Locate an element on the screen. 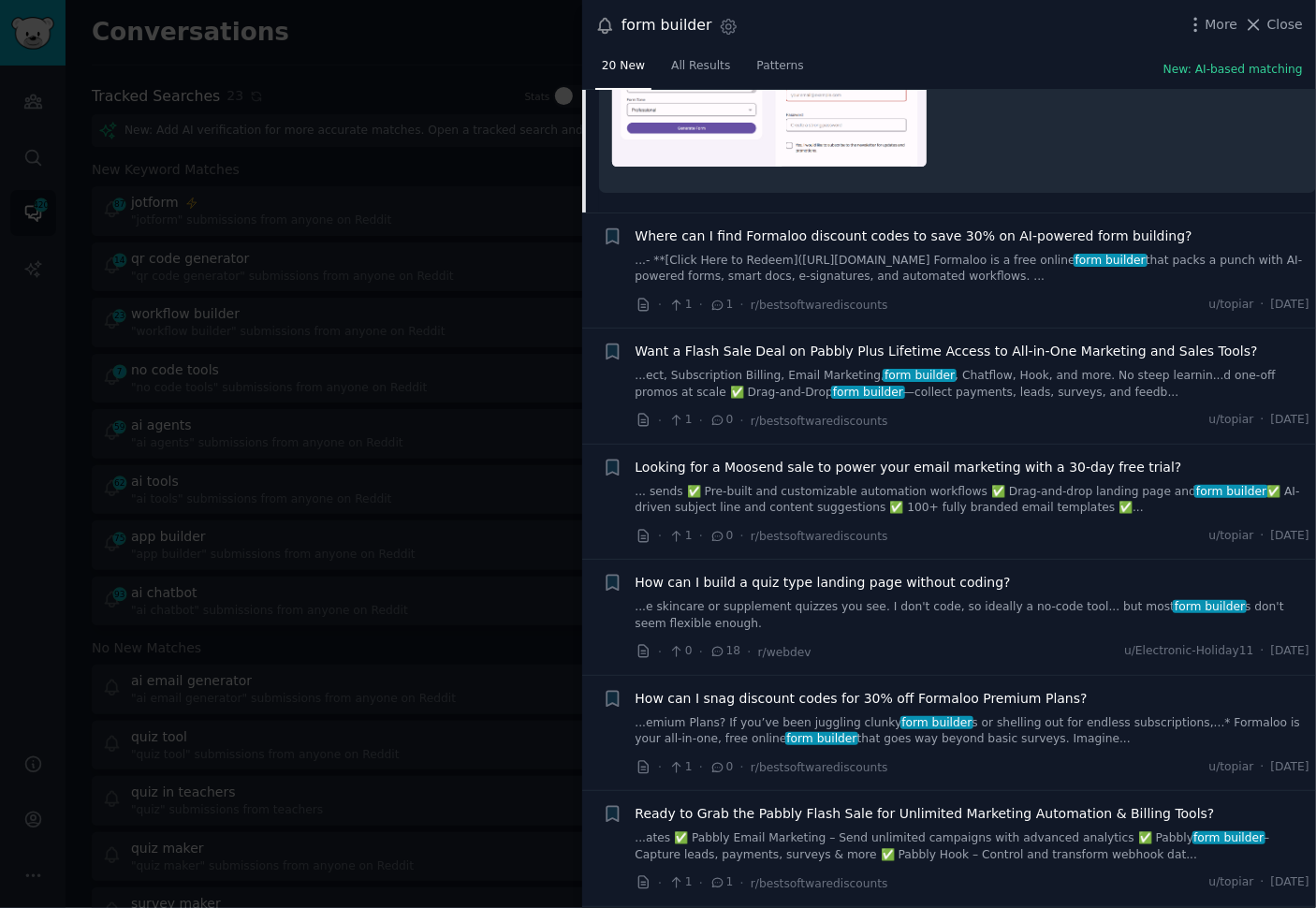 The height and width of the screenshot is (908, 1316). span: How can I build a quiz type landing page without coding? is located at coordinates (823, 582).